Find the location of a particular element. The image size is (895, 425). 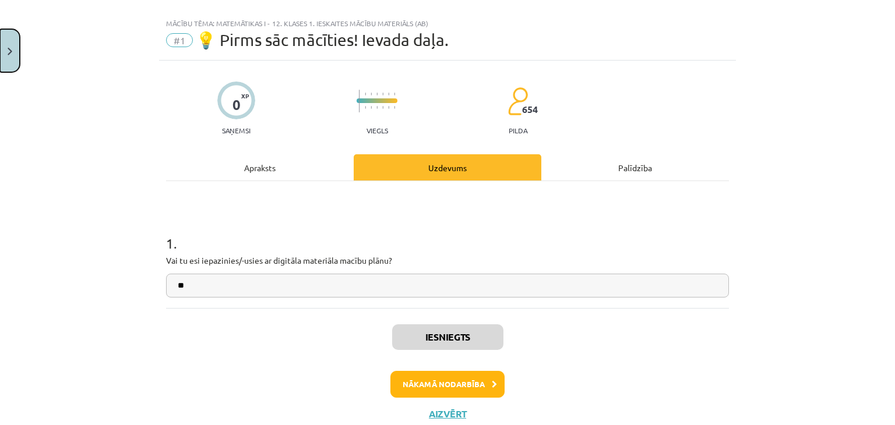

h1: 1 . is located at coordinates (447, 233).